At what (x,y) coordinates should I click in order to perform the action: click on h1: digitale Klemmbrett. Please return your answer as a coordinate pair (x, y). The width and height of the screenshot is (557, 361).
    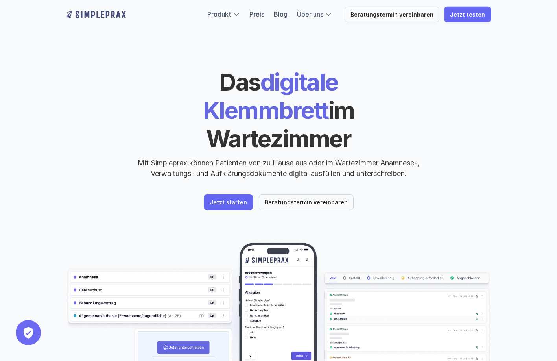
    Looking at the image, I should click on (278, 110).